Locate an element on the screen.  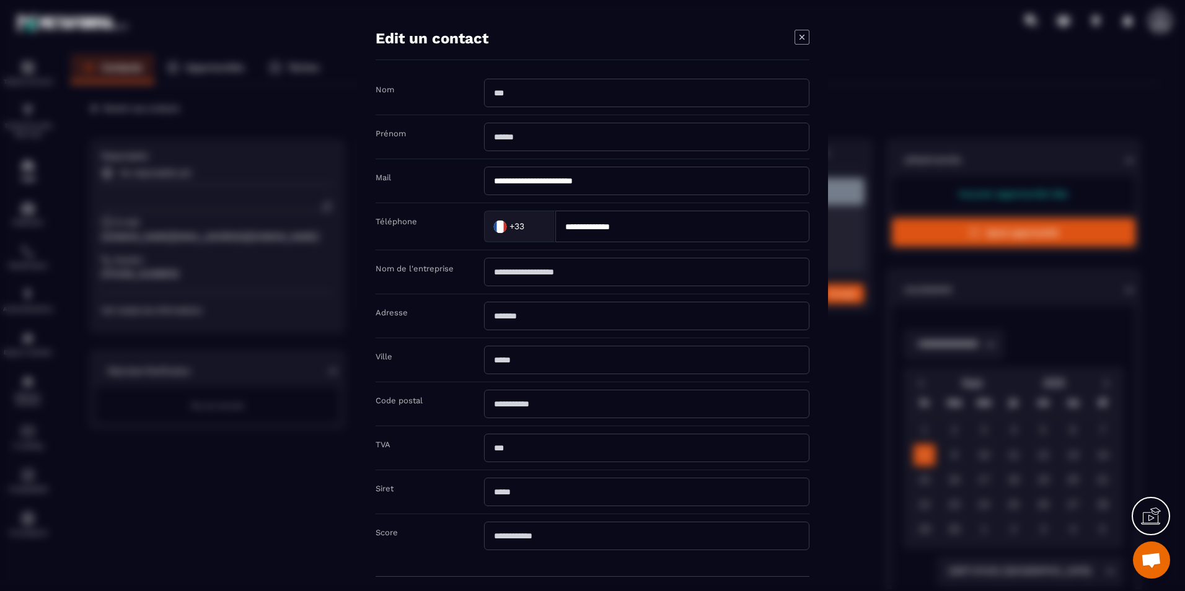
label: Adresse is located at coordinates (392, 312).